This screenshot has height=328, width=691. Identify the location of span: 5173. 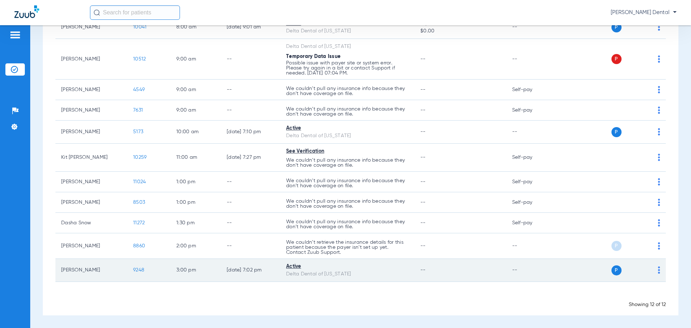
(138, 132).